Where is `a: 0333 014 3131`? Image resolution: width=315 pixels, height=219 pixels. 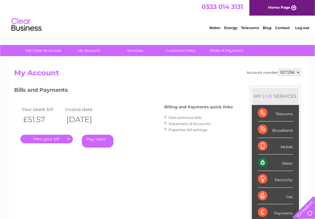 a: 0333 014 3131 is located at coordinates (222, 7).